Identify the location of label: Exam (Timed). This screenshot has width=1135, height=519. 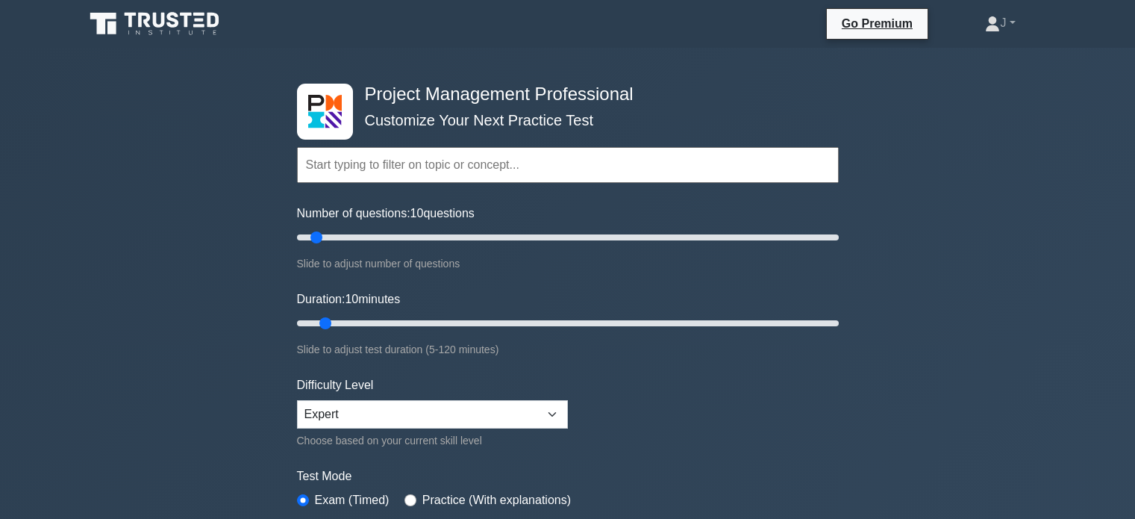
(352, 500).